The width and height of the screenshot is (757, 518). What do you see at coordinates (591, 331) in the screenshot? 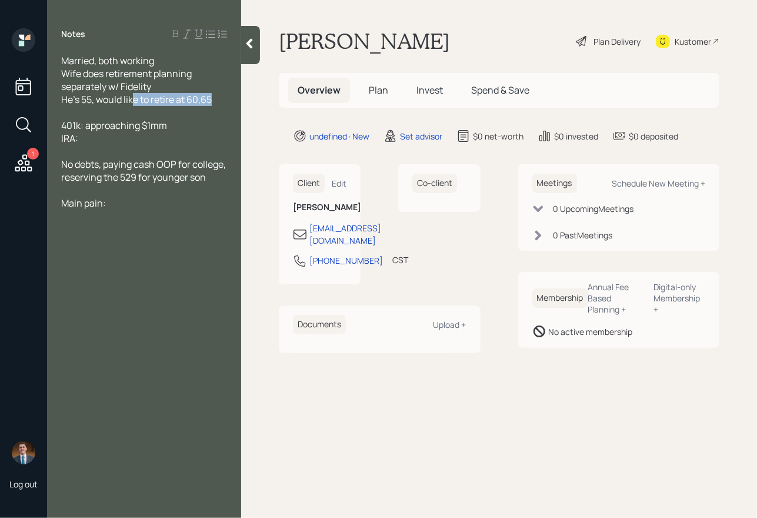
I see `div: No active membership` at bounding box center [591, 331].